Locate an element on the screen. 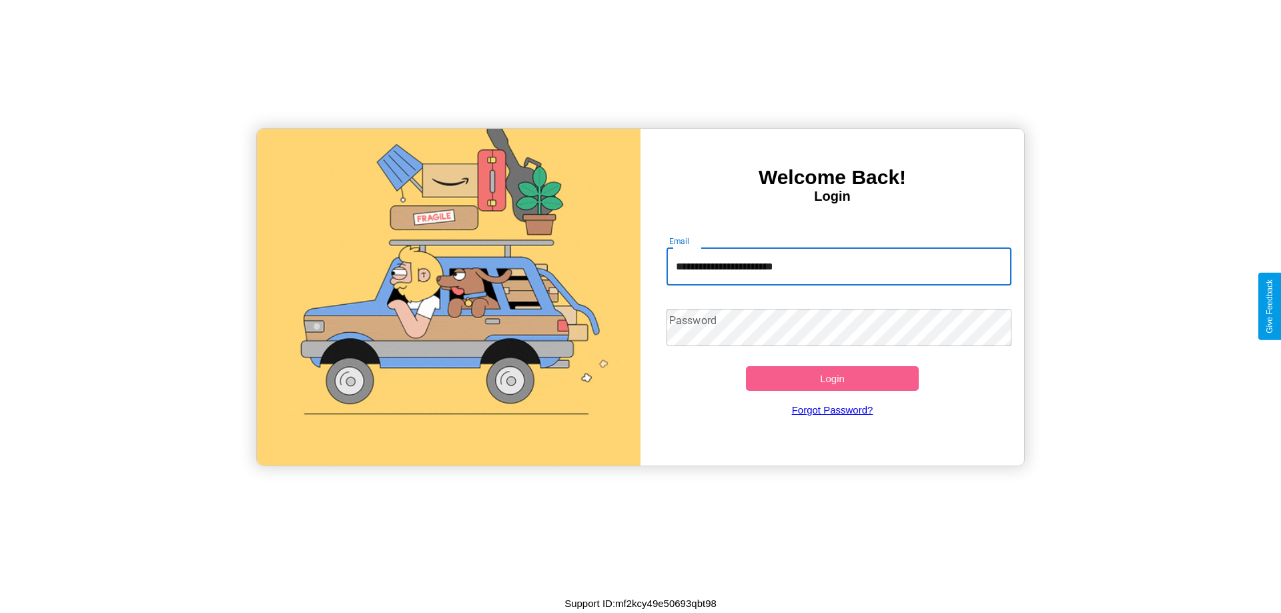  h3: Welcome Back! is located at coordinates (832, 177).